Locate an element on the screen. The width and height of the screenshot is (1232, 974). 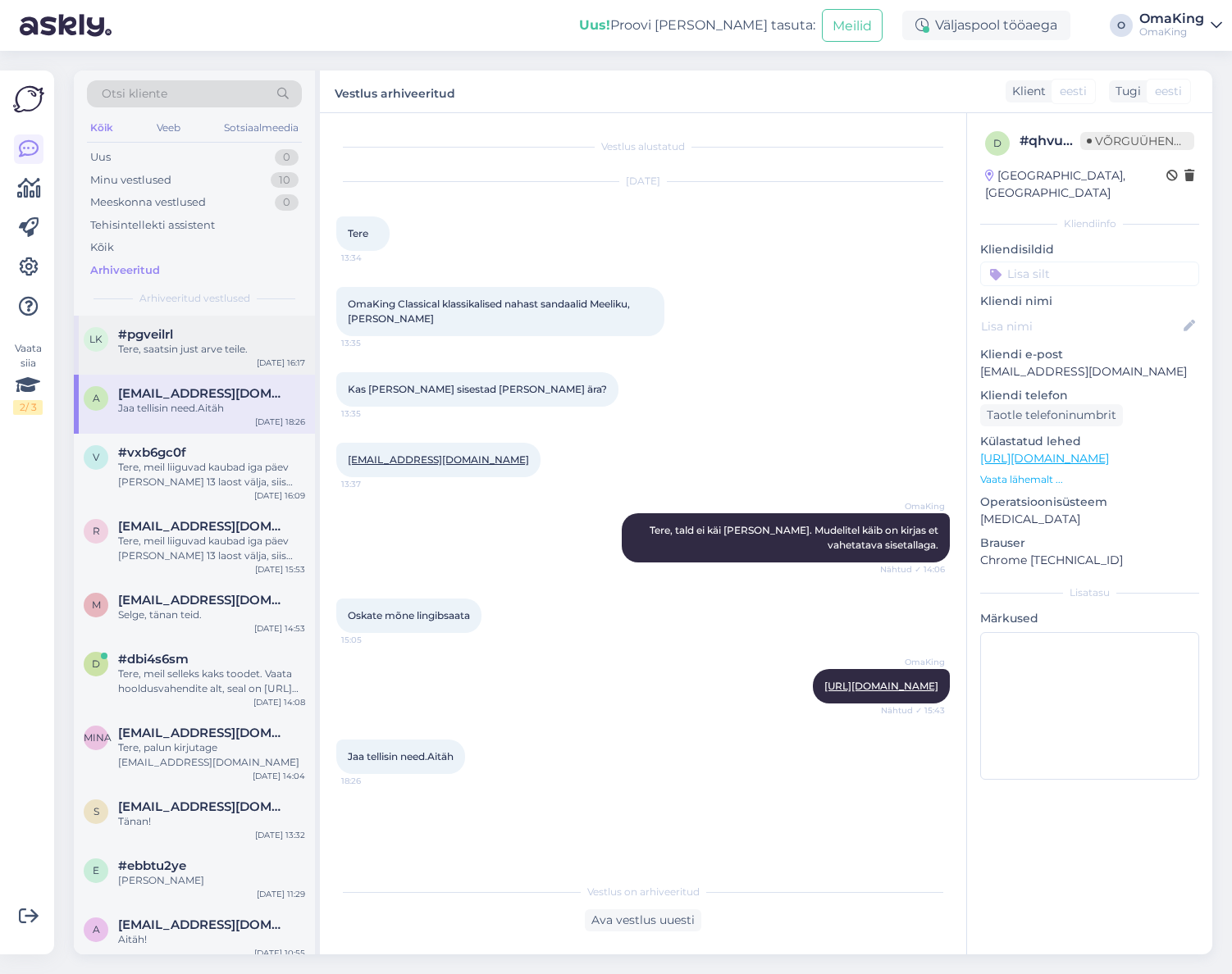
font: 13:34 is located at coordinates (351, 258).